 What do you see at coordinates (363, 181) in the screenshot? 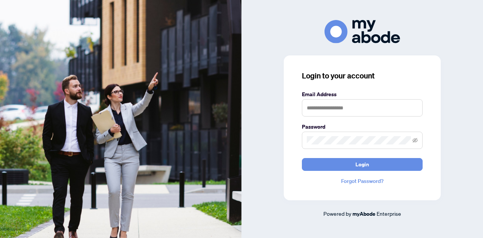
I see `a: Forgot Password?` at bounding box center [363, 181].